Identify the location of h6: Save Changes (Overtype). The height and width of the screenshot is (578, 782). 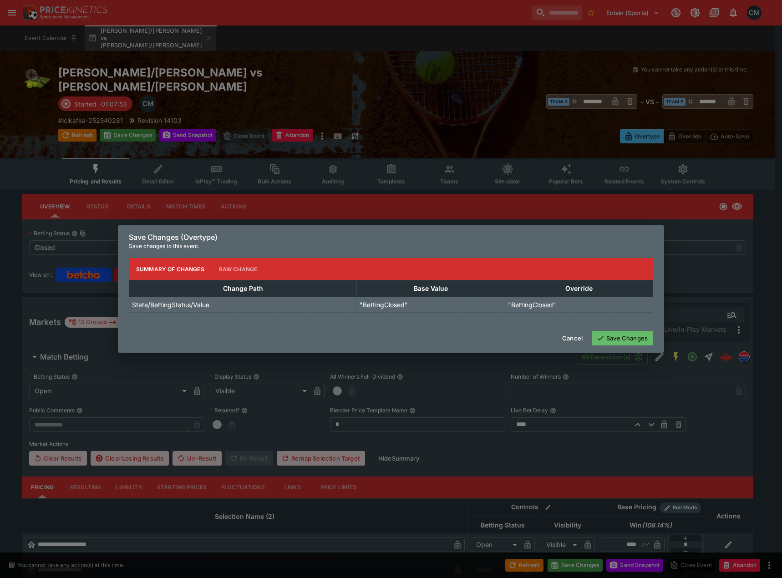
(391, 237).